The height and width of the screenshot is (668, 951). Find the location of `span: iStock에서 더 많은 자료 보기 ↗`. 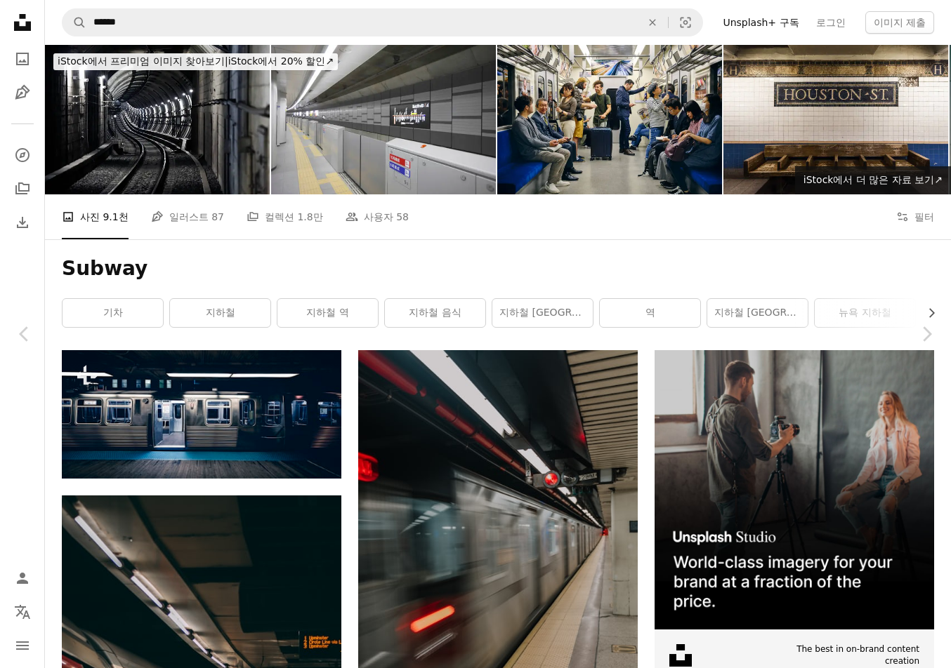

span: iStock에서 더 많은 자료 보기 ↗ is located at coordinates (873, 180).